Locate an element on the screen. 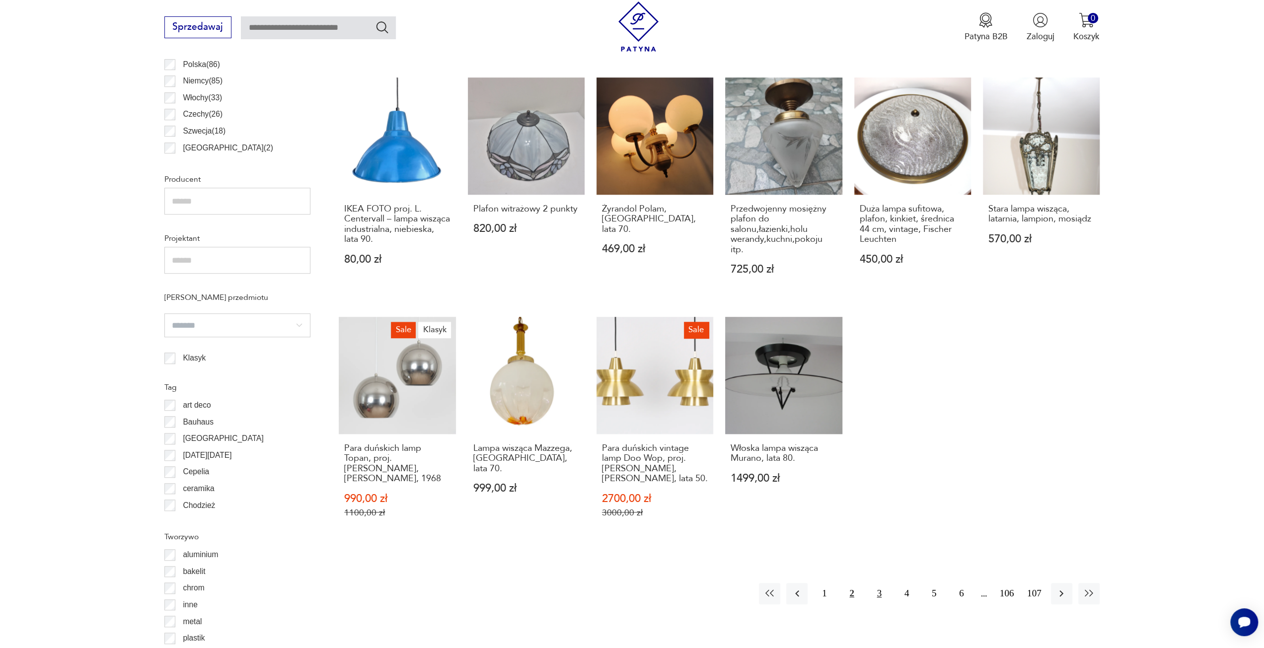 This screenshot has width=1264, height=648. p: Tworzywo is located at coordinates (237, 537).